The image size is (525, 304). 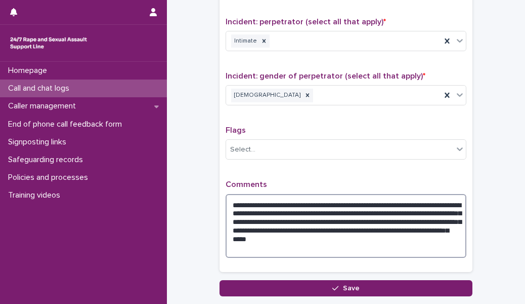 What do you see at coordinates (49, 43) in the screenshot?
I see `img: rhQMoQhaT3yELyF149Cw` at bounding box center [49, 43].